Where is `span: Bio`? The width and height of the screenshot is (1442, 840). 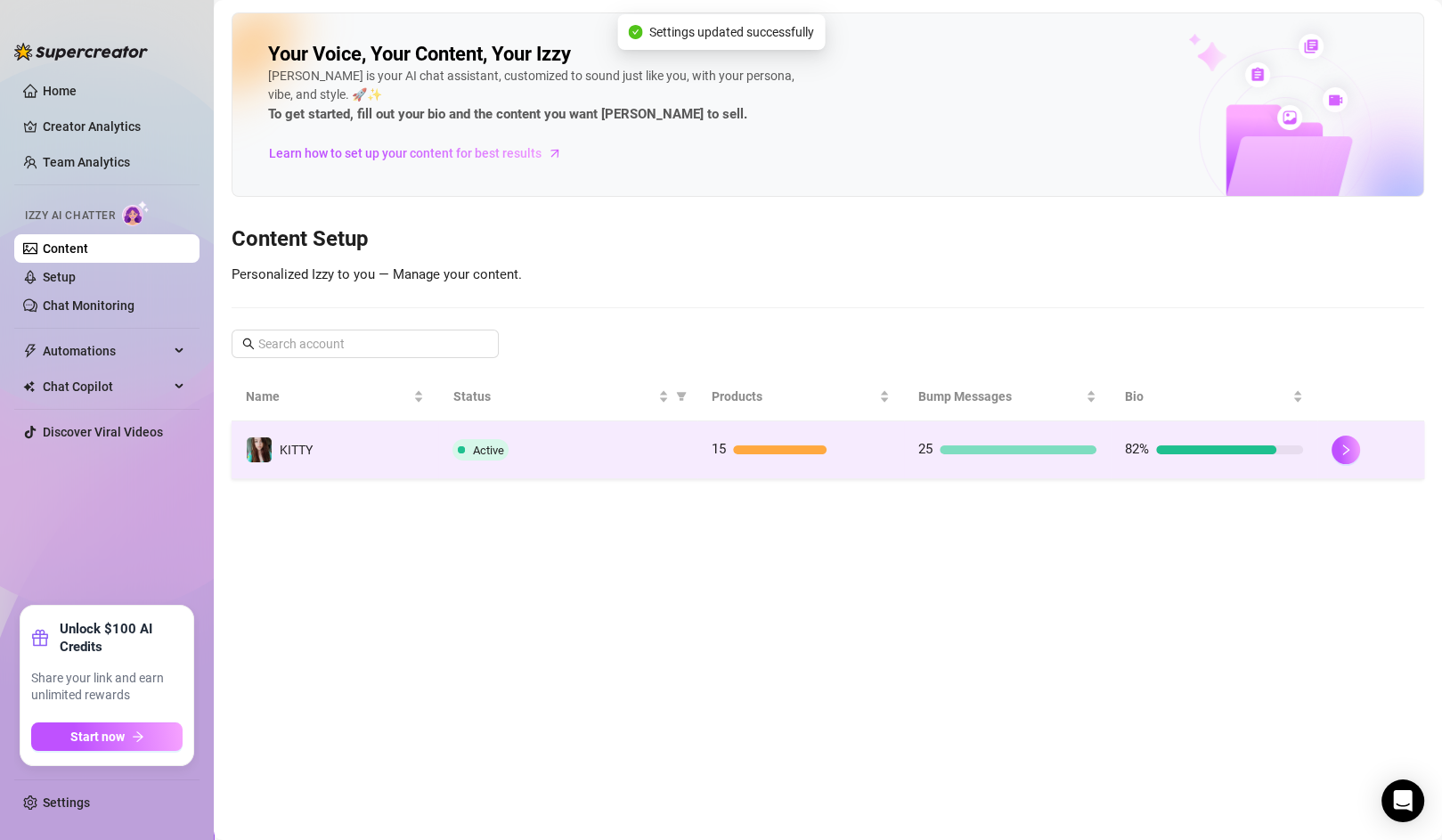 span: Bio is located at coordinates (1207, 396).